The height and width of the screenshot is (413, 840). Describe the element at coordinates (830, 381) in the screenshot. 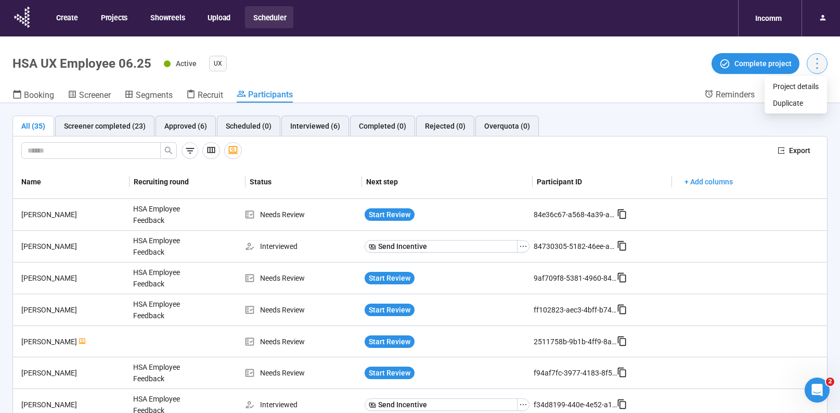

I see `span: 2` at that location.